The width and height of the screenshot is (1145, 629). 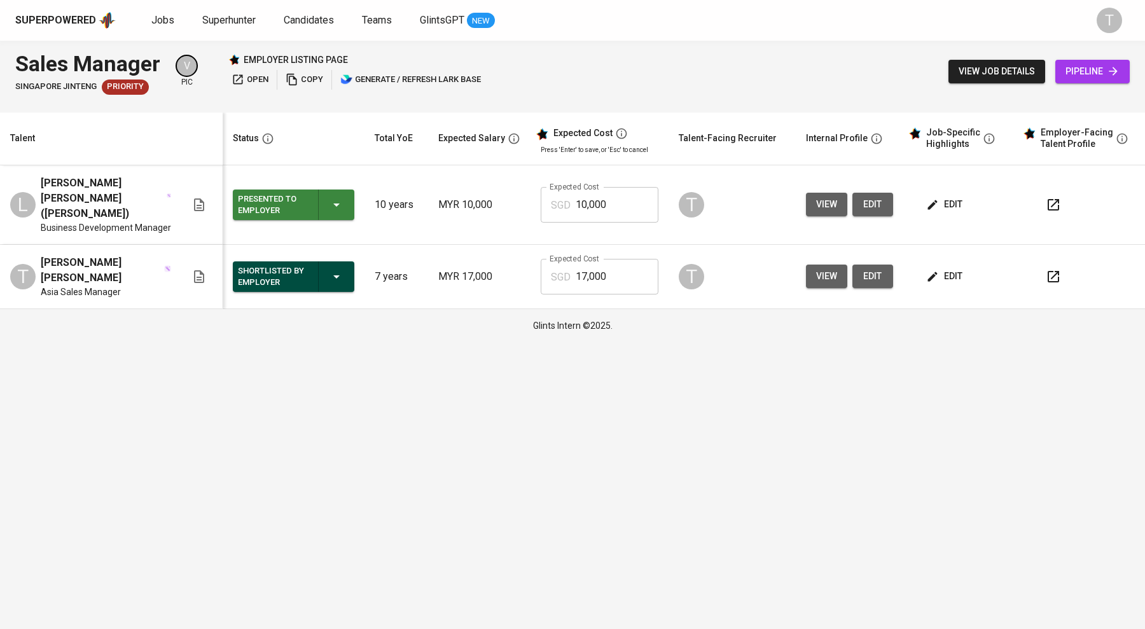 What do you see at coordinates (997, 71) in the screenshot?
I see `span: view job details` at bounding box center [997, 71].